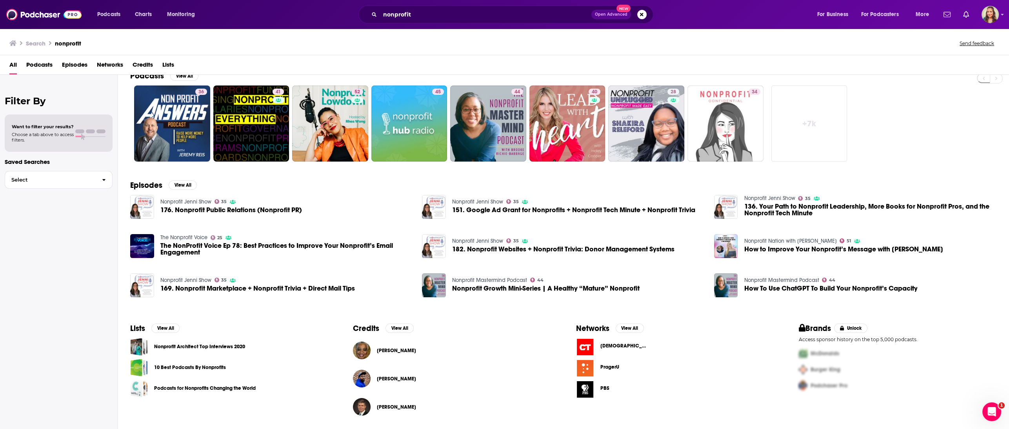 The width and height of the screenshot is (1009, 429). I want to click on img: How To Use ChatGPT To Build Your Nonprofit’s Capacity, so click(726, 285).